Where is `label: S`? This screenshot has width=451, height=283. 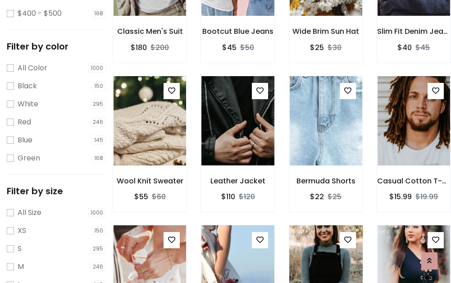
label: S is located at coordinates (19, 249).